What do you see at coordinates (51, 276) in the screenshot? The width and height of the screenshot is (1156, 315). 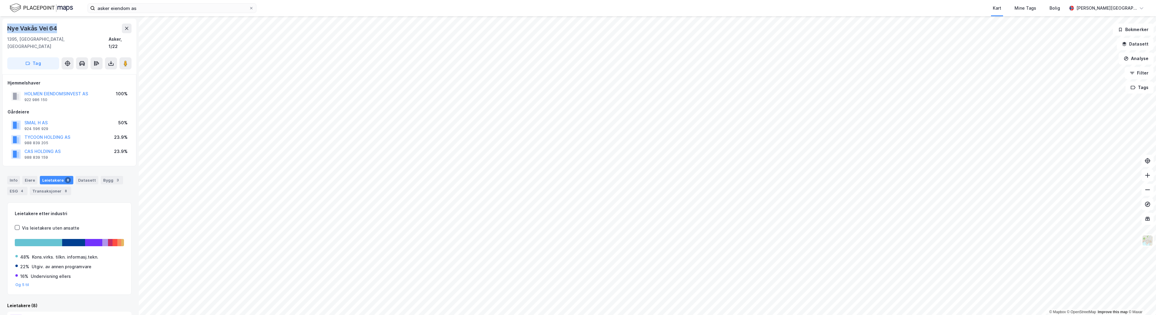 I see `div: Undervisning ellers` at bounding box center [51, 276].